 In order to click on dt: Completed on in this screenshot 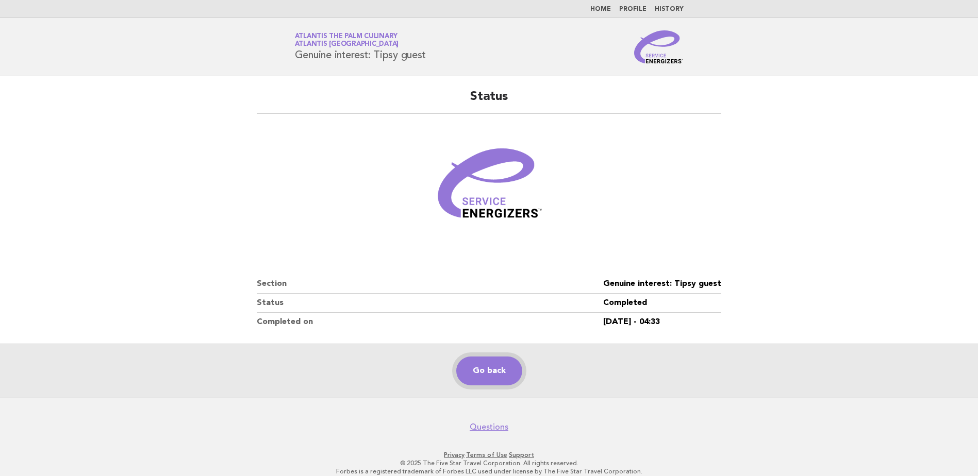, I will do `click(430, 322)`.